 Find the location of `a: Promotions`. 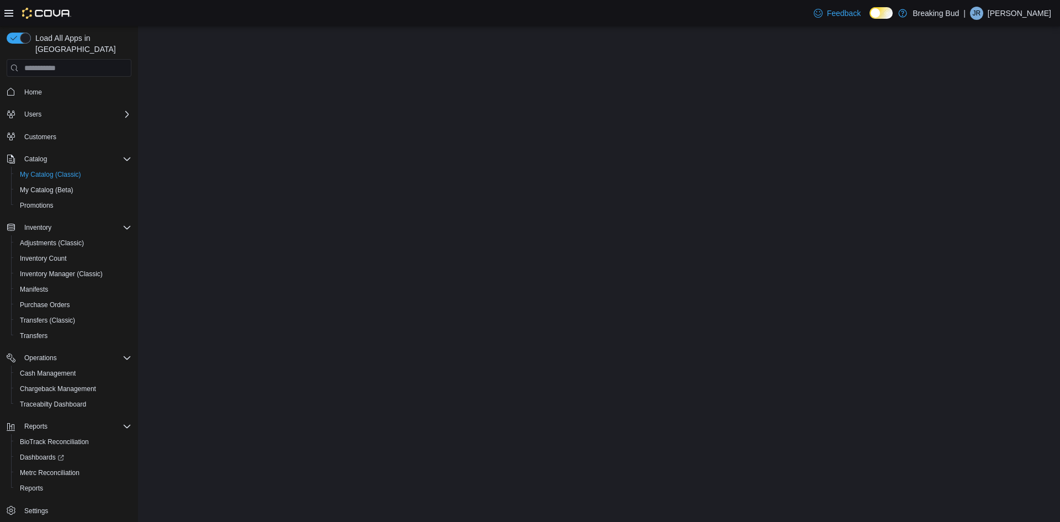

a: Promotions is located at coordinates (36, 205).